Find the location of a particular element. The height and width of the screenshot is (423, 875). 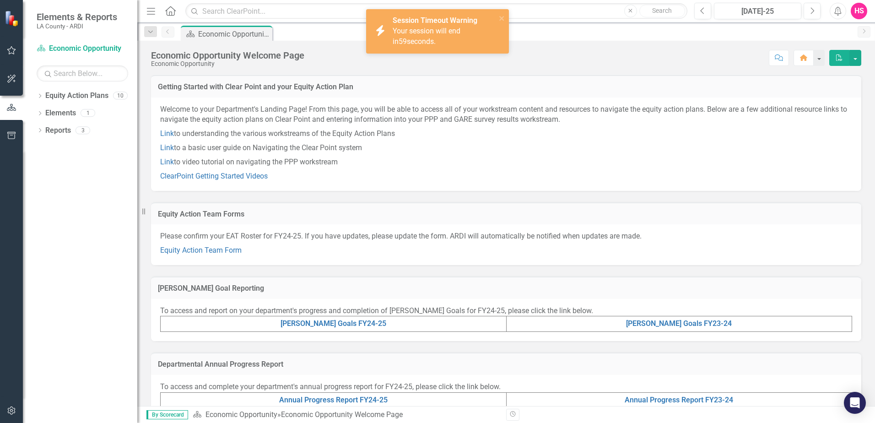

h3: Departmental Annual Progress Report is located at coordinates (506, 364).